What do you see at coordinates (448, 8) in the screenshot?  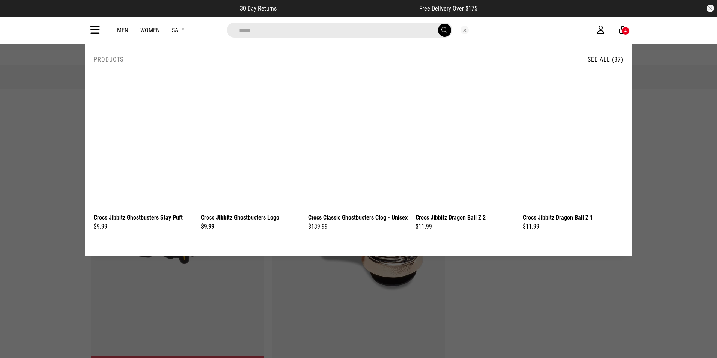 I see `span: Free Delivery Over $175` at bounding box center [448, 8].